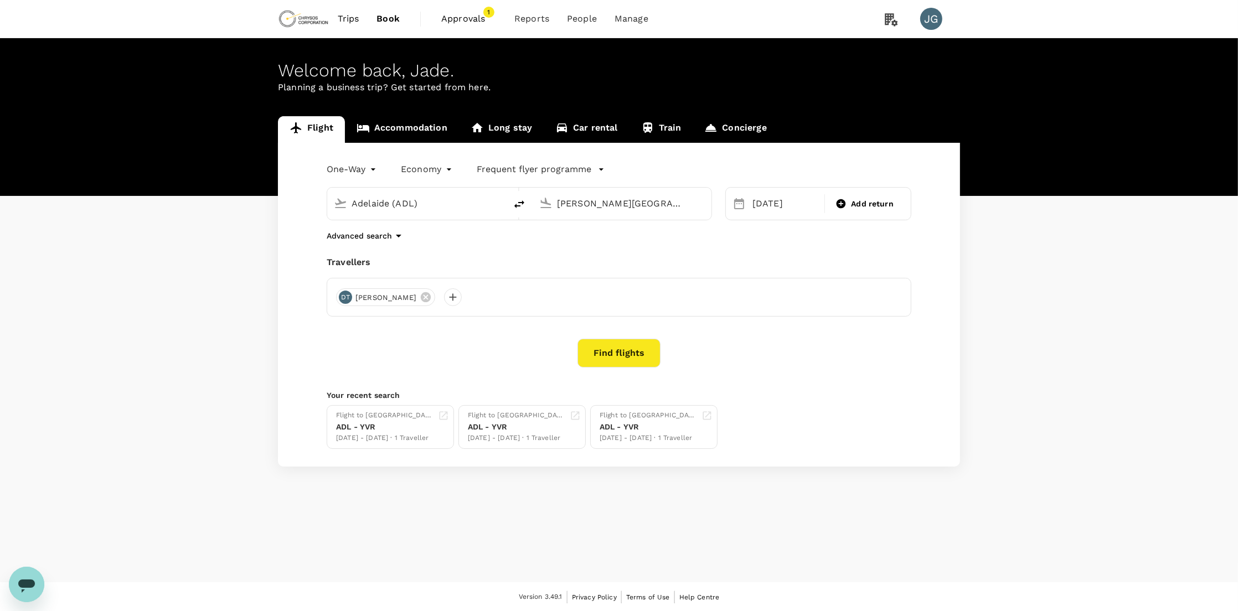 The height and width of the screenshot is (611, 1238). I want to click on button: Frequent flyer programme, so click(540, 169).